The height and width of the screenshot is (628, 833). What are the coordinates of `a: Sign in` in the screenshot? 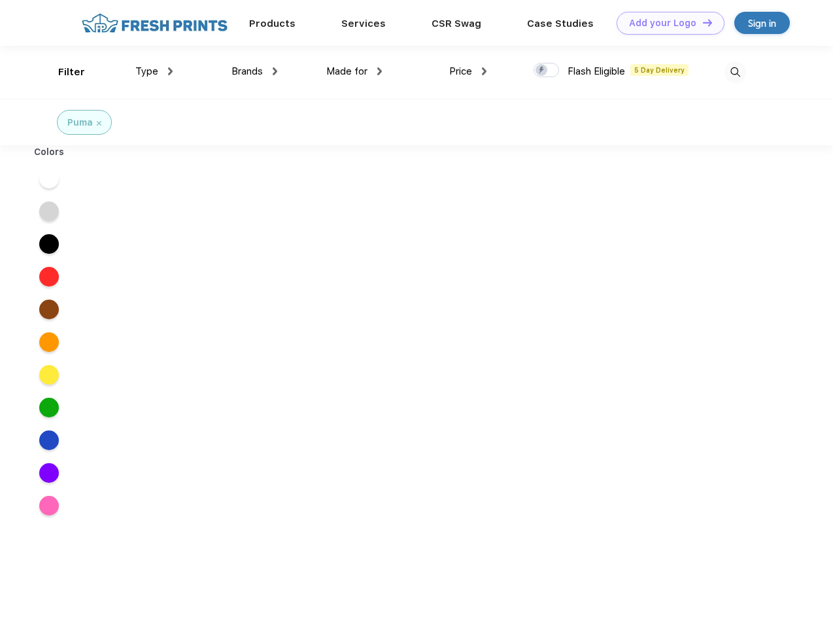 It's located at (762, 23).